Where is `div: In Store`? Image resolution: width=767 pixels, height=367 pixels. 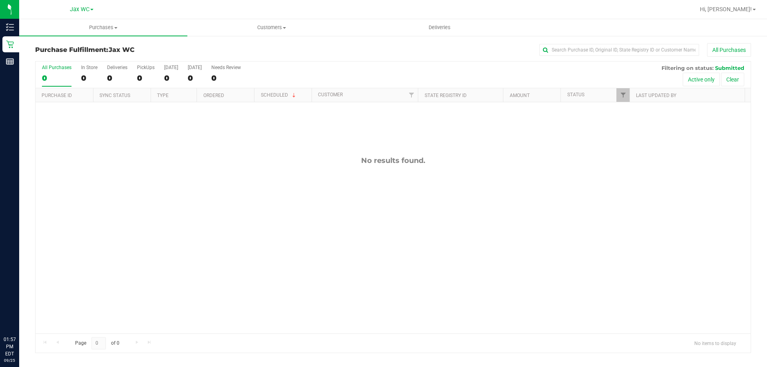
div: In Store is located at coordinates (89, 68).